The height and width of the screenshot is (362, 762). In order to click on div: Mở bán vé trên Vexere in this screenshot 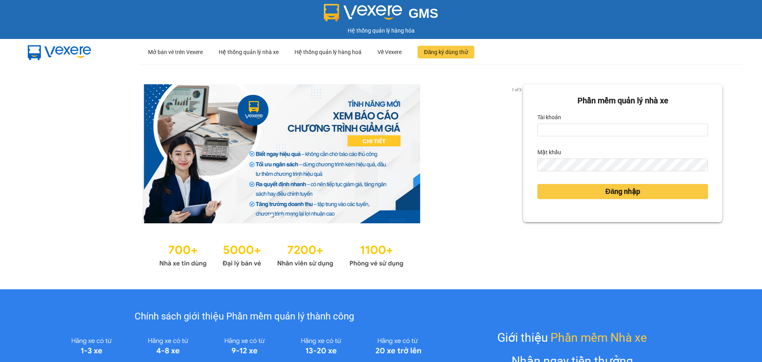, I will do `click(175, 52)`.